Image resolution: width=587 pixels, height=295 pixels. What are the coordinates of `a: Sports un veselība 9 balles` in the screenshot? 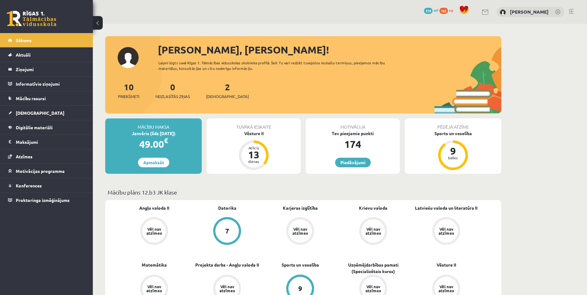 It's located at (453, 151).